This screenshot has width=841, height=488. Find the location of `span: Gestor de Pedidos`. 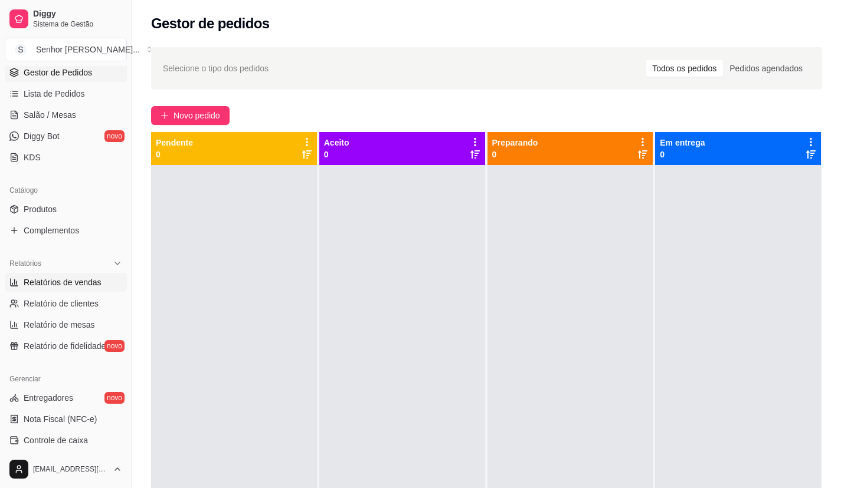

span: Gestor de Pedidos is located at coordinates (58, 73).